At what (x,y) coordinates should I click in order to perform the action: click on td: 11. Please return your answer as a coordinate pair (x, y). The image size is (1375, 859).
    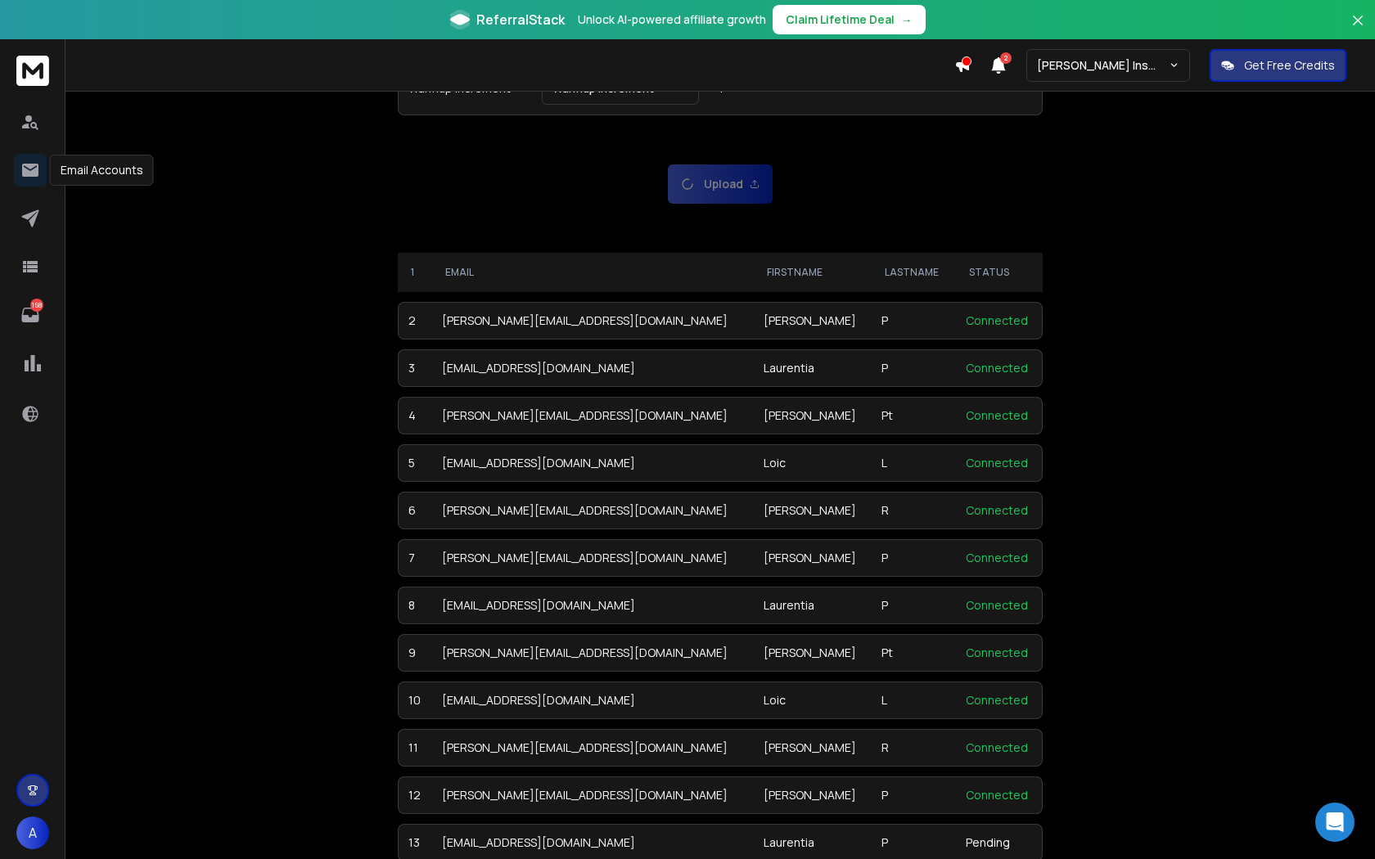
    Looking at the image, I should click on (415, 748).